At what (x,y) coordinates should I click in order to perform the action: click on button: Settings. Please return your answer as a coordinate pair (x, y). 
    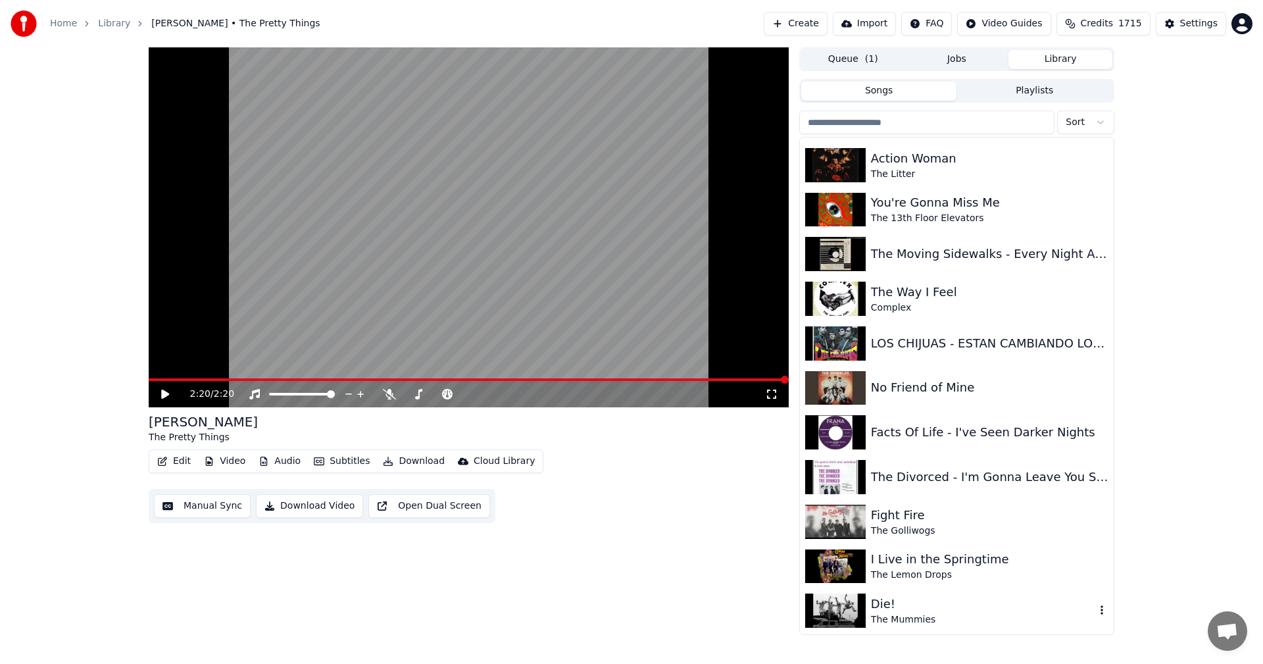
    Looking at the image, I should click on (1191, 24).